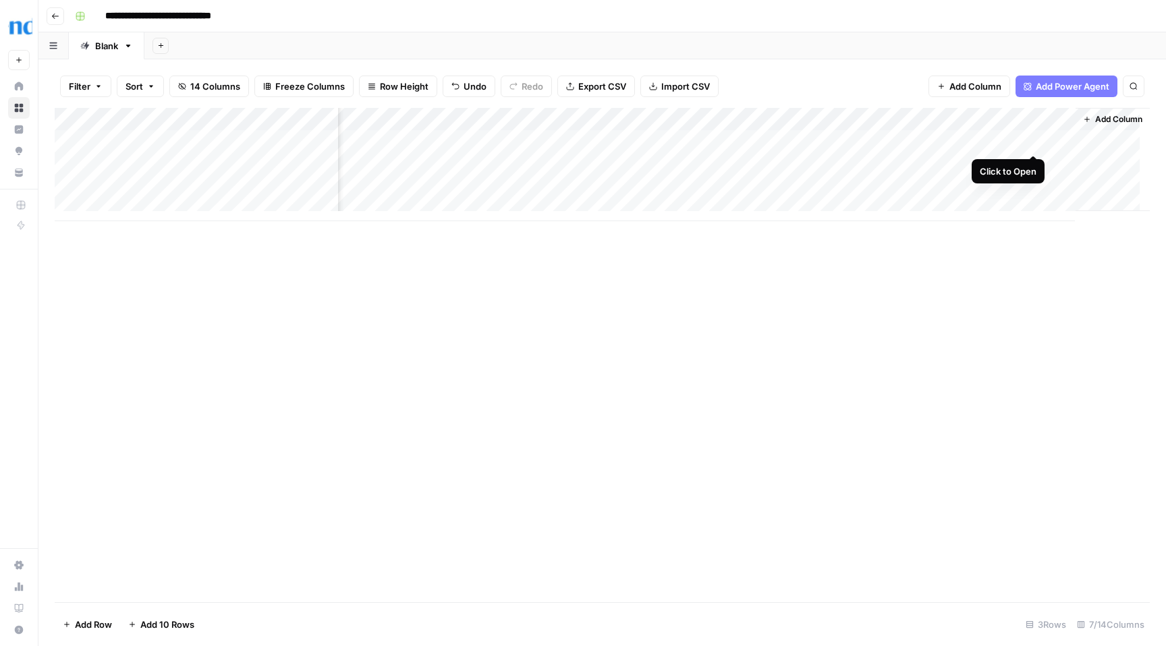 This screenshot has width=1166, height=646. I want to click on button: 14 Columns, so click(209, 86).